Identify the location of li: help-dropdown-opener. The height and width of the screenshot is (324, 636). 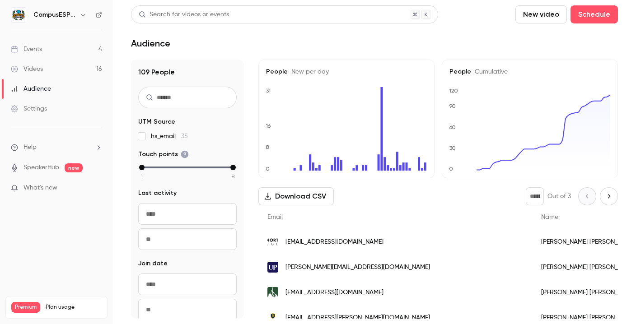
(56, 147).